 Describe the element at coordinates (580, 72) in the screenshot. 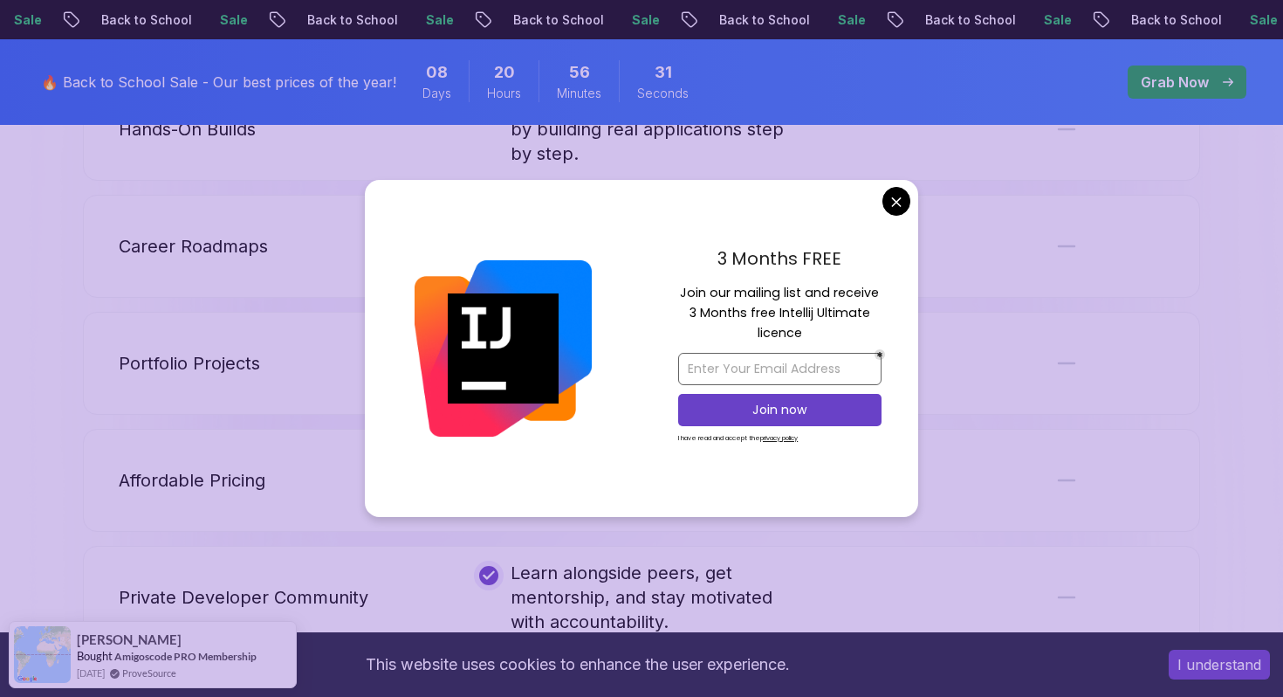

I see `span: 56 Minutes` at that location.